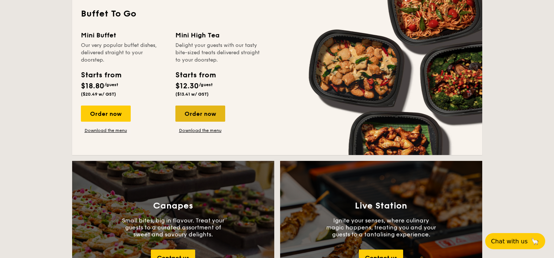 Image resolution: width=554 pixels, height=258 pixels. I want to click on div: Mini High Tea, so click(218, 35).